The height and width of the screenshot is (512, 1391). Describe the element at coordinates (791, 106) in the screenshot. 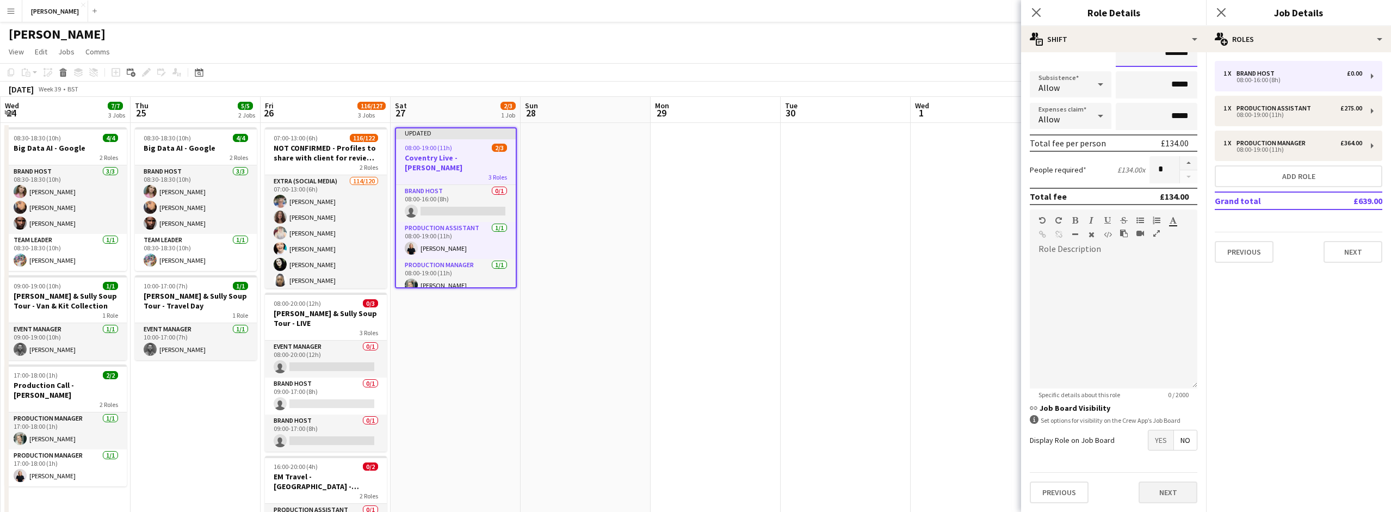

I see `span: Tue` at that location.